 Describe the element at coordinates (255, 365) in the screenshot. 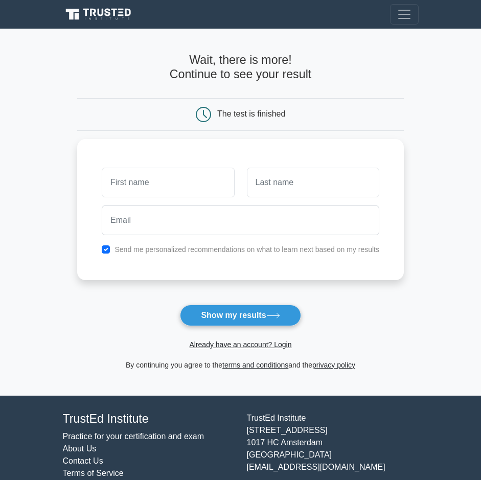

I see `a: terms and conditions` at that location.